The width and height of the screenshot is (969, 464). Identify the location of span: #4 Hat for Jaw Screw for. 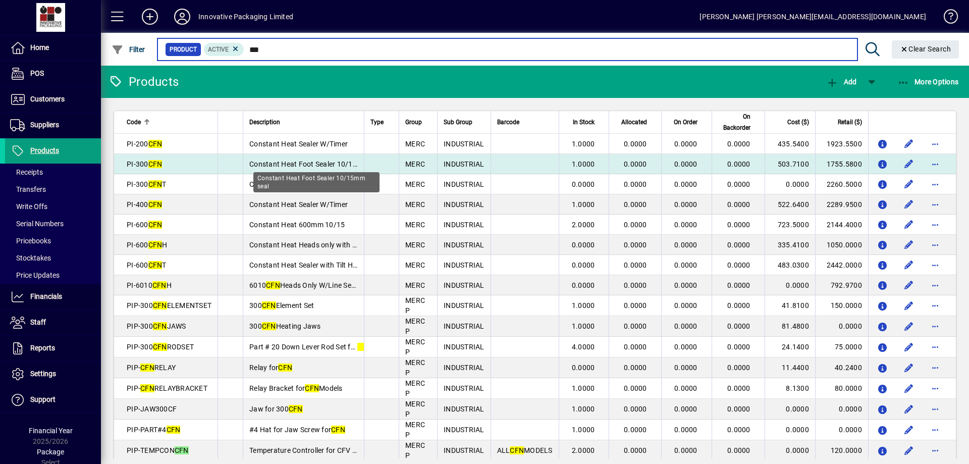
(297, 430).